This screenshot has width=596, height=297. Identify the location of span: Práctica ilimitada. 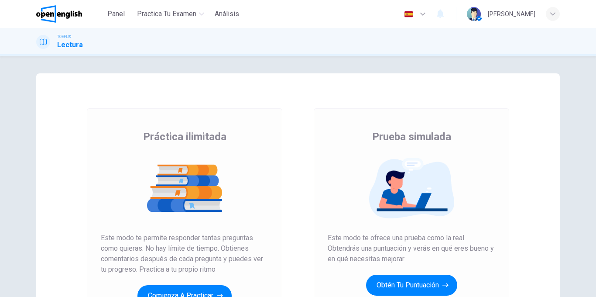
(184, 137).